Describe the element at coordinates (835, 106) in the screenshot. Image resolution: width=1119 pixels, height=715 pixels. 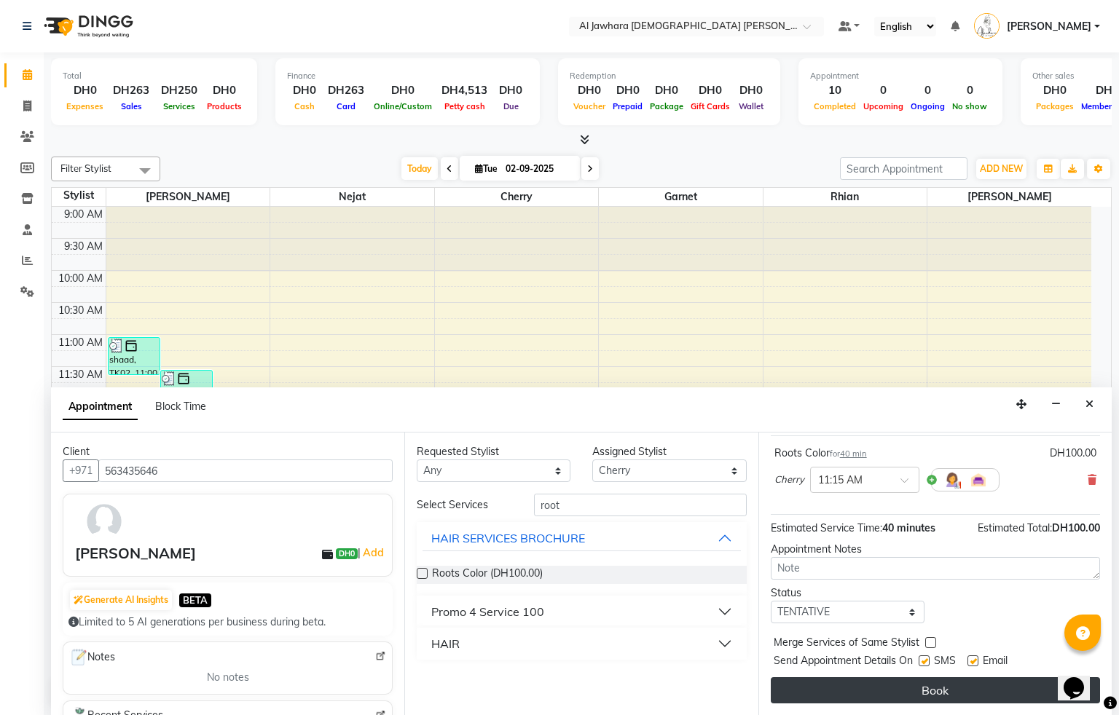
I see `span: Completed` at that location.